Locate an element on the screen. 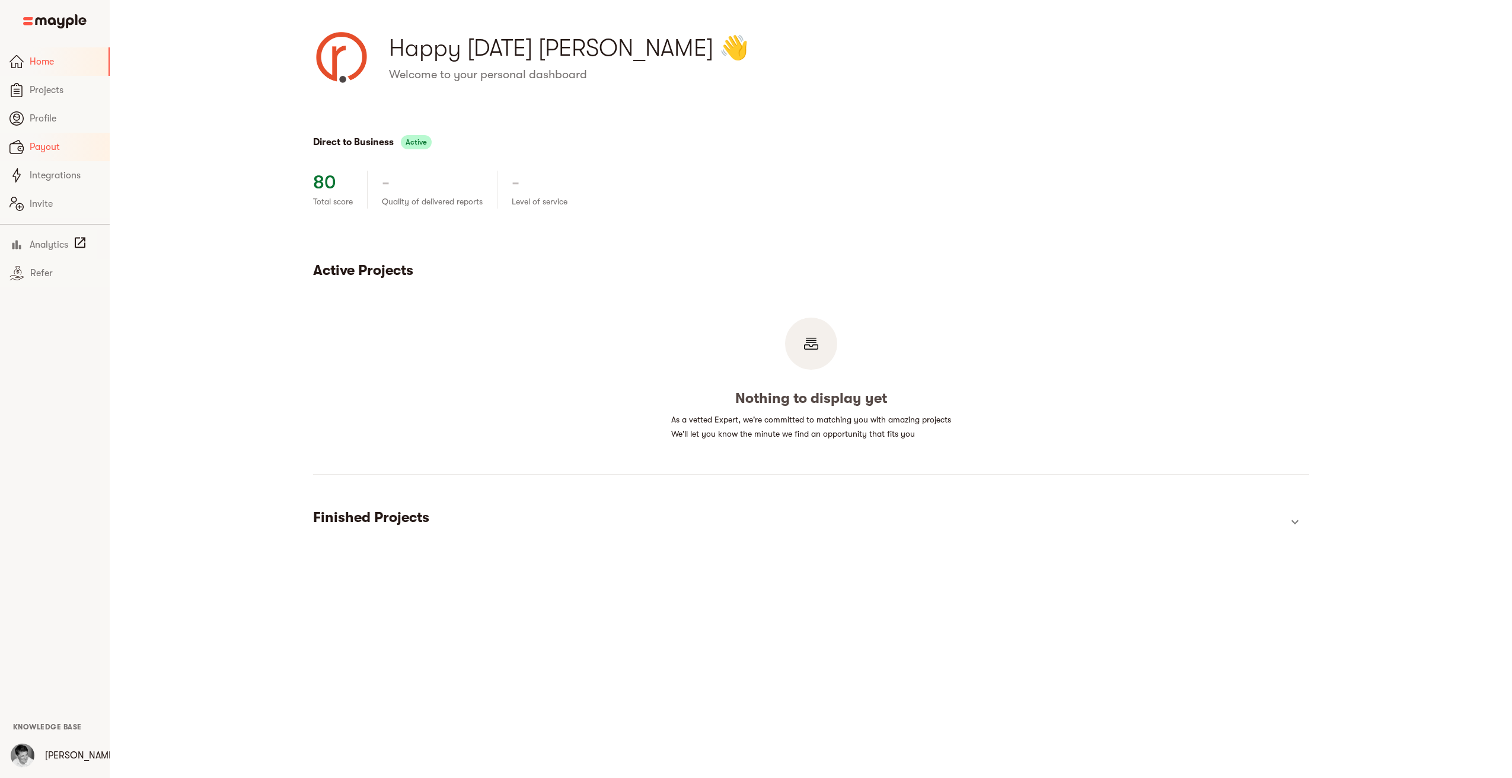  h6: Direct to Business is located at coordinates (353, 142).